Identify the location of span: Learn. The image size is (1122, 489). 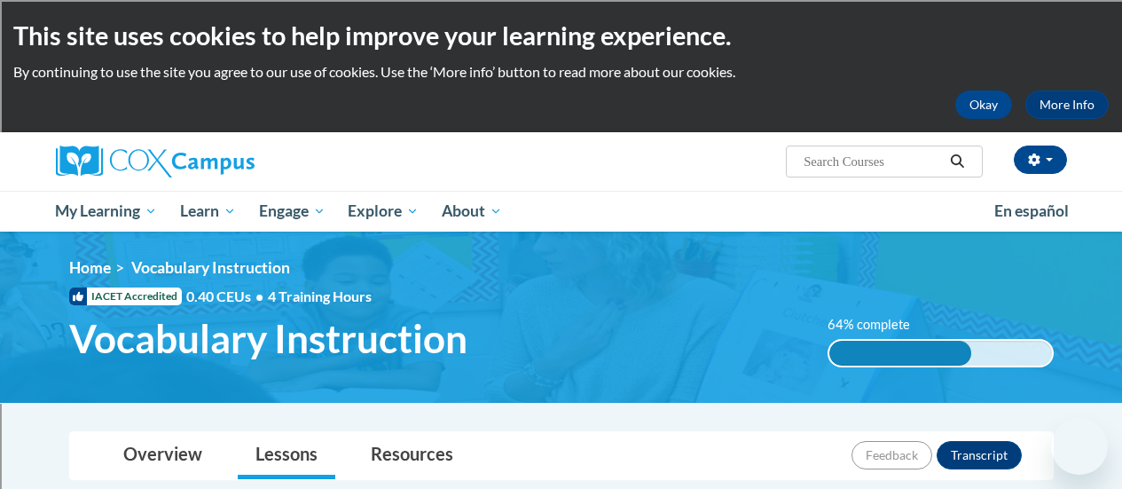
(208, 211).